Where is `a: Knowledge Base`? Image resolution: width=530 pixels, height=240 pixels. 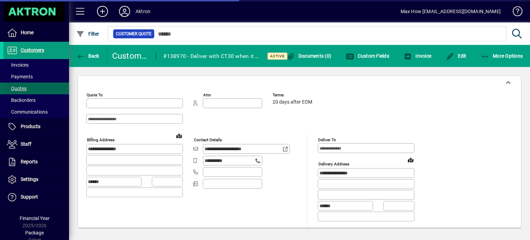
a: Knowledge Base is located at coordinates (514, 12).